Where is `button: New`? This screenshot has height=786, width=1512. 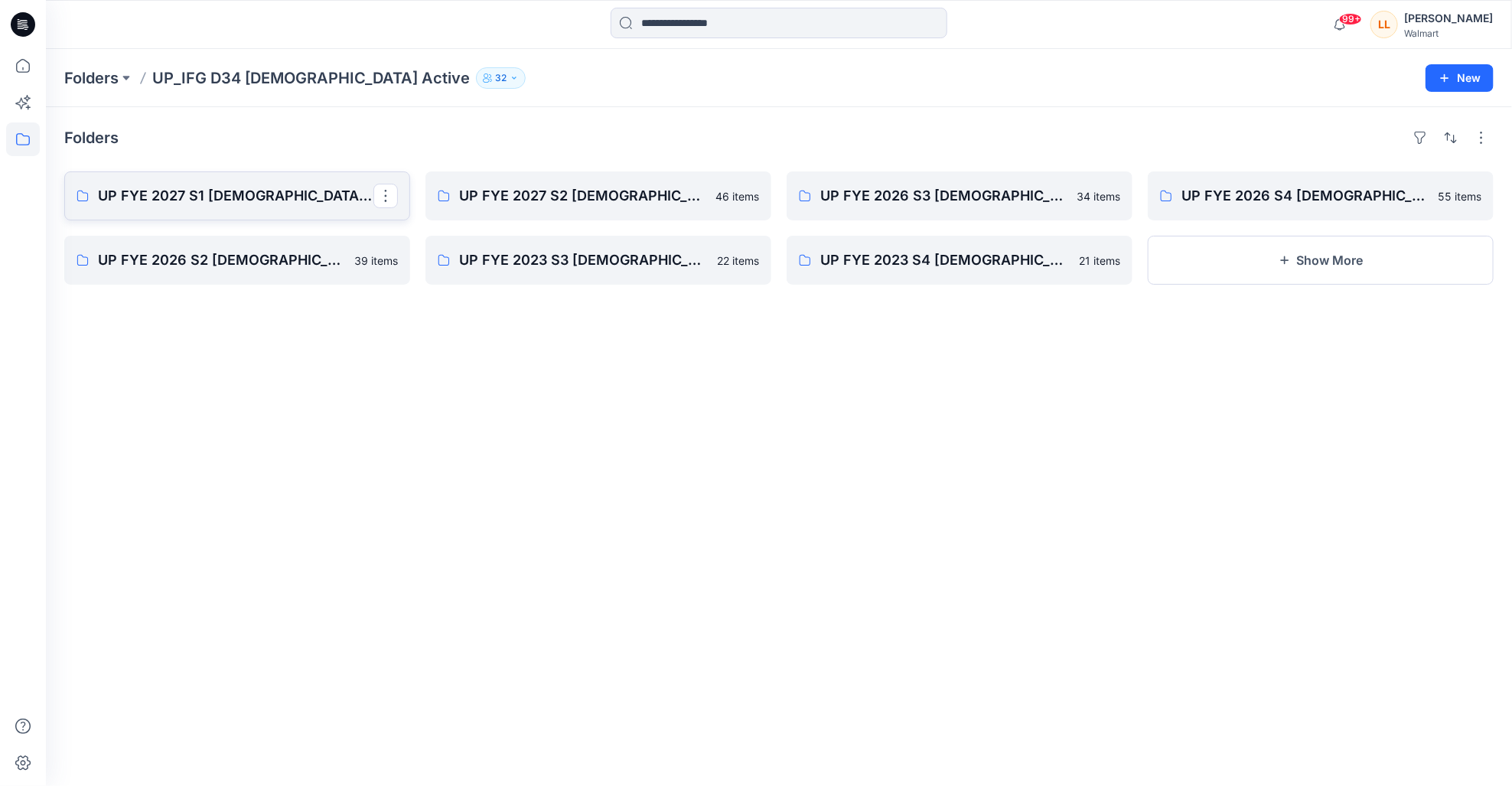 button: New is located at coordinates (1458, 78).